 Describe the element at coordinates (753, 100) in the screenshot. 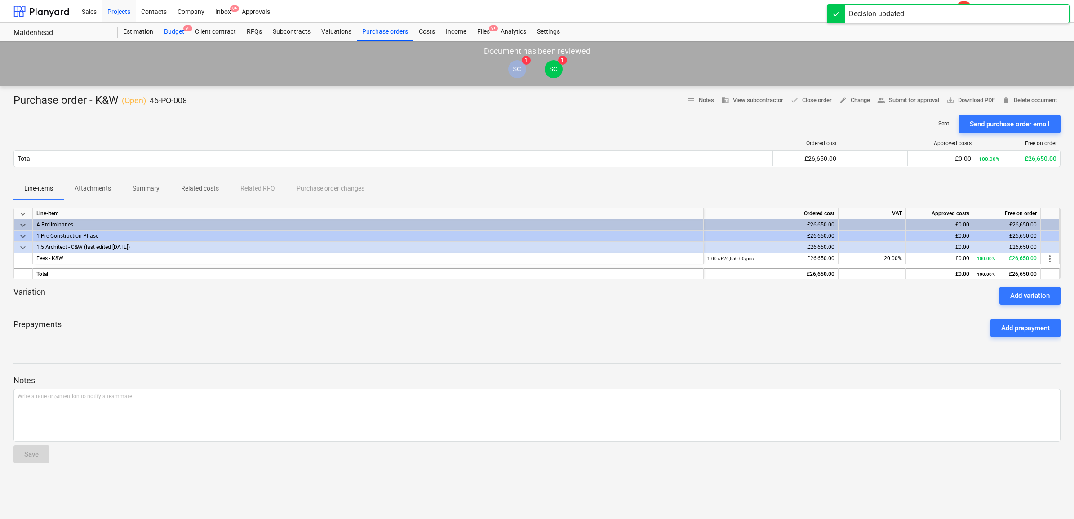

I see `span: View subcontractor` at that location.